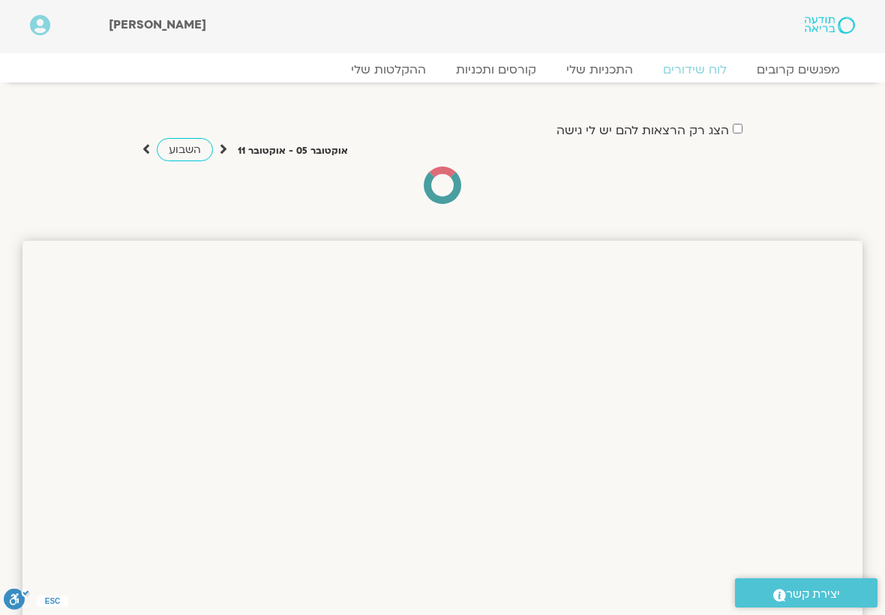 This screenshot has height=615, width=885. I want to click on a: קורסים ותכניות, so click(496, 70).